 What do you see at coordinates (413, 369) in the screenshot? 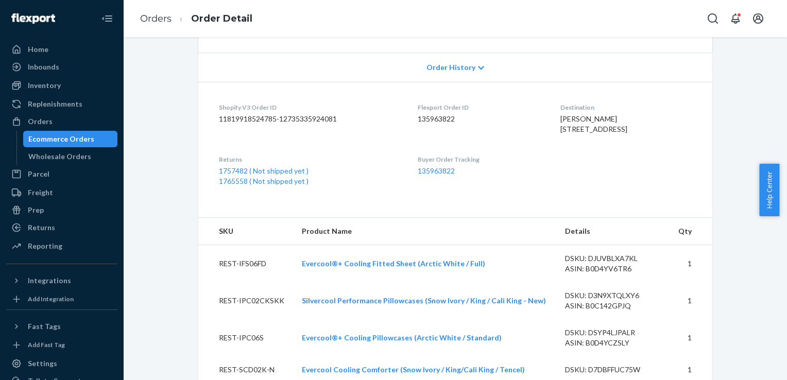
I see `a: Evercool Cooling Comforter (Snow Ivory / King/Cali King / Tencel)` at bounding box center [413, 369].